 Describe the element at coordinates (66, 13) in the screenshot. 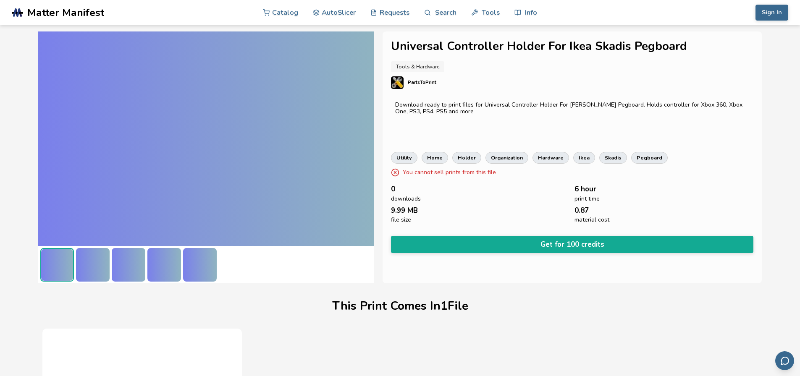

I see `span: Matter Manifest` at that location.